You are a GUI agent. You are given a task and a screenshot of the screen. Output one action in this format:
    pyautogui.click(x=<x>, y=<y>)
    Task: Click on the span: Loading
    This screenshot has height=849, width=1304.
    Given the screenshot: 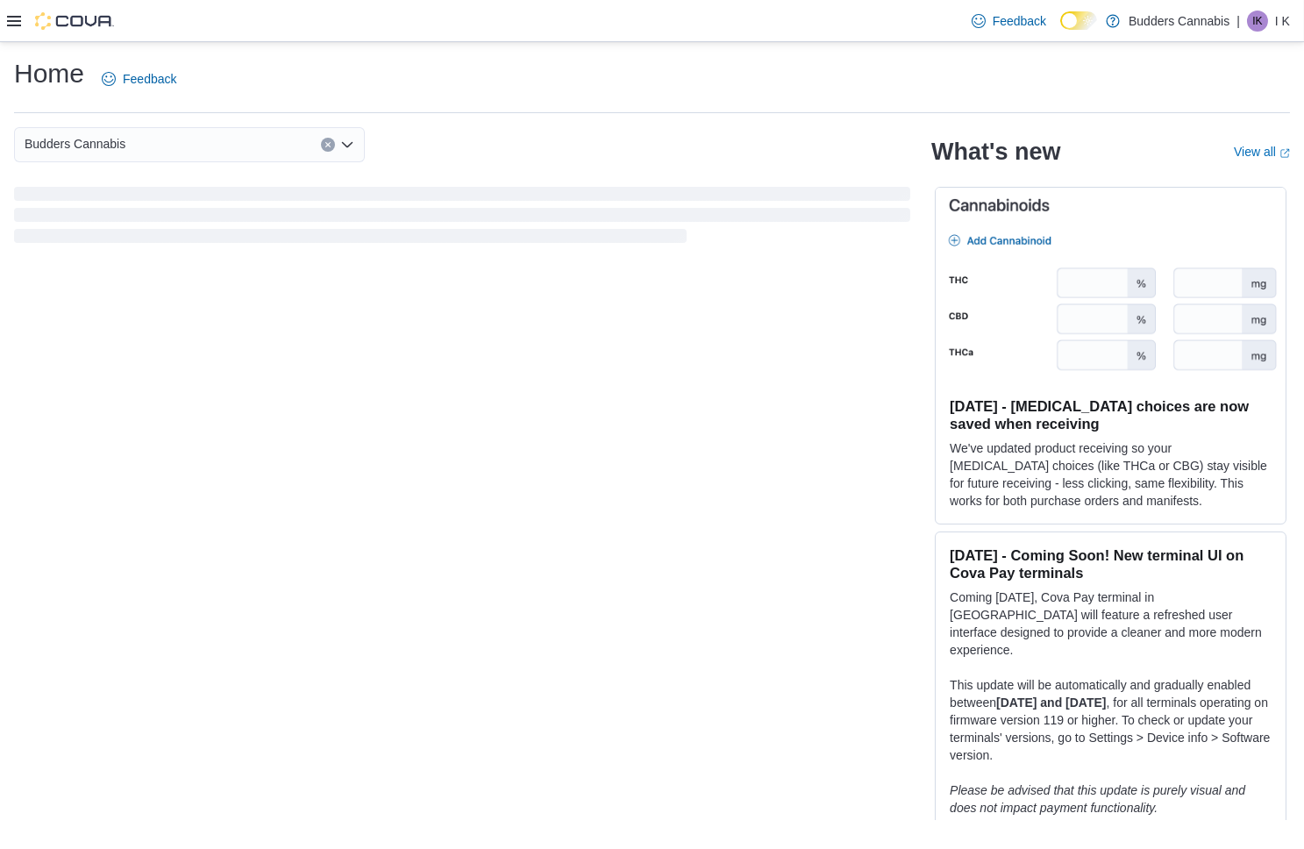 What is the action you would take?
    pyautogui.click(x=462, y=218)
    